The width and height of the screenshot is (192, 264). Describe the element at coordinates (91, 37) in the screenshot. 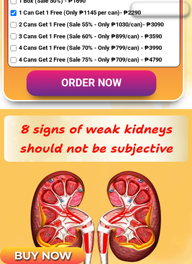

I see `span: 3 Cans Get 1 Free (Sale 60% - Only ₱899/can) - ₱3590` at that location.